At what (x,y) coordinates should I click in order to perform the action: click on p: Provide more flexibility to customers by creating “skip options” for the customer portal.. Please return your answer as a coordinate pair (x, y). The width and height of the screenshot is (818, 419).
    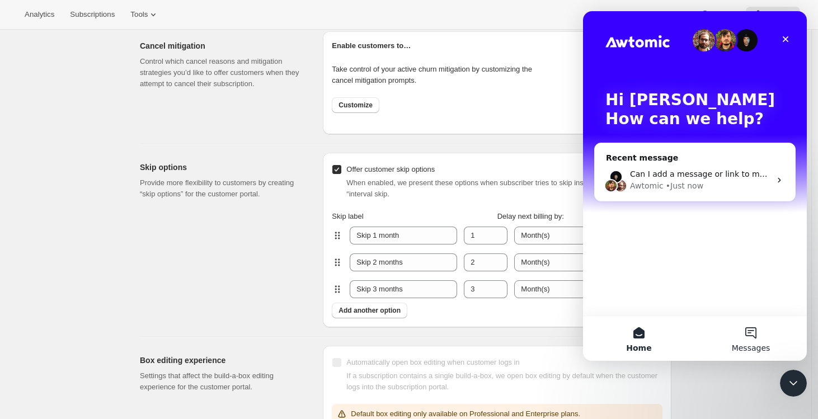
    Looking at the image, I should click on (222, 189).